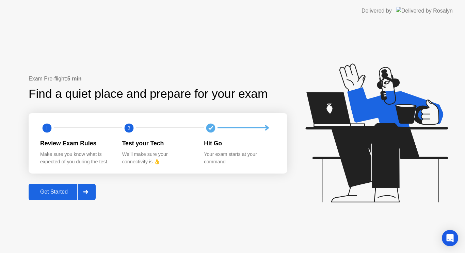  I want to click on div: We’ll make sure your connectivity is 👌, so click(157, 158).